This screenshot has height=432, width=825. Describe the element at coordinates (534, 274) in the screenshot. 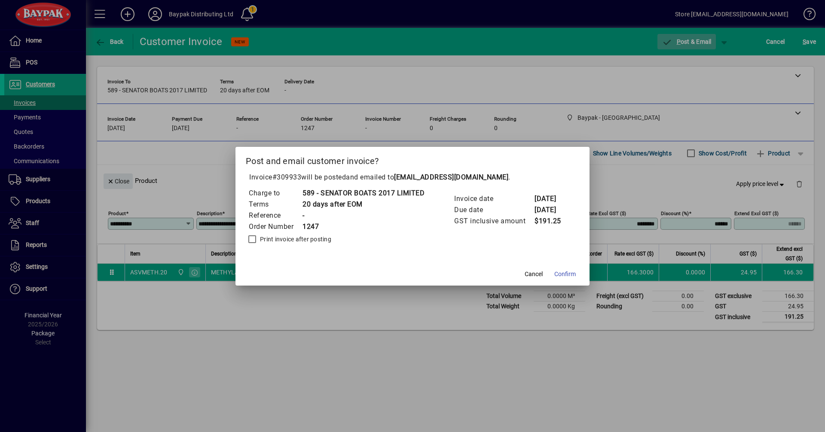

I see `button: Cancel` at that location.